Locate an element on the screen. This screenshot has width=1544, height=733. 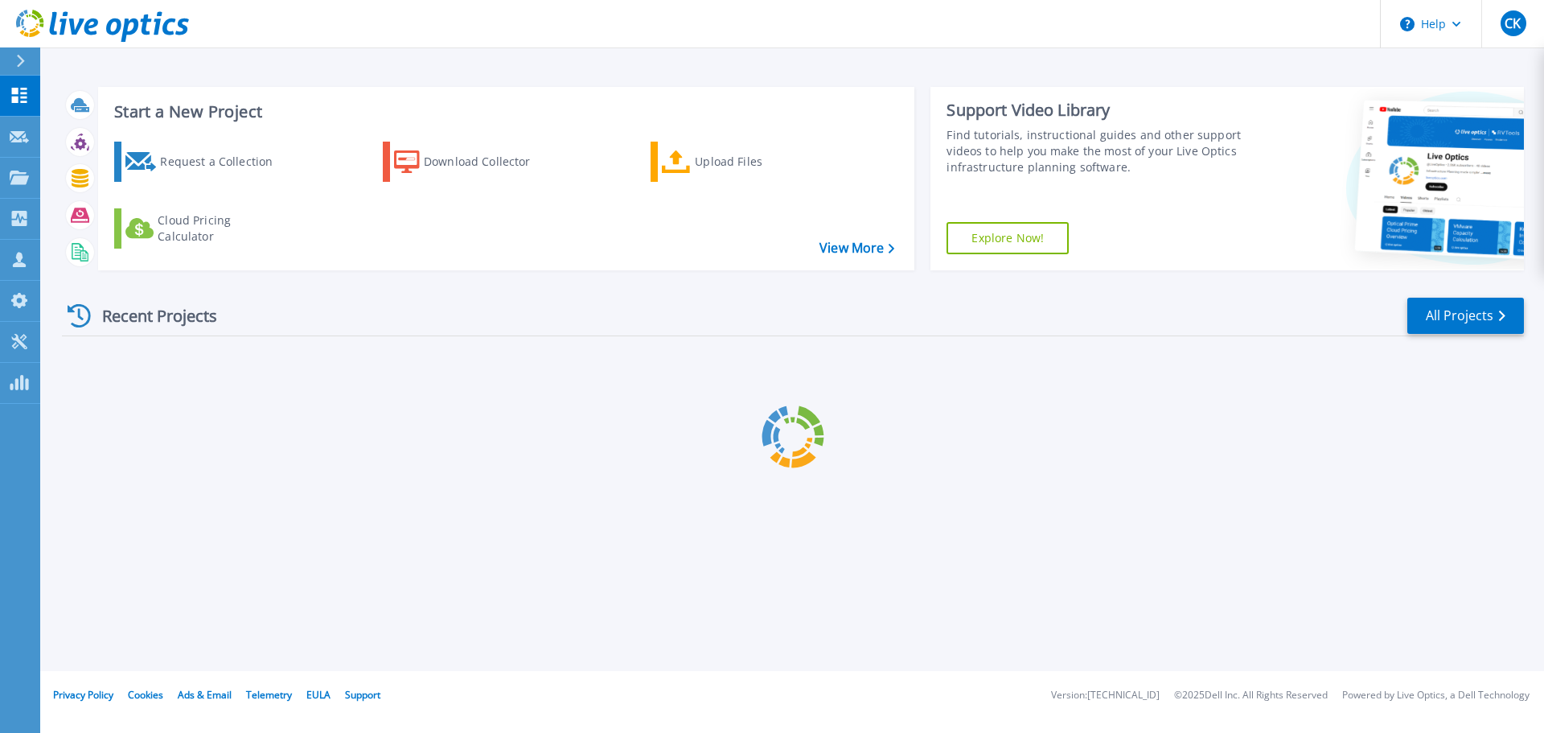
div: Support Video Library is located at coordinates (1098, 110).